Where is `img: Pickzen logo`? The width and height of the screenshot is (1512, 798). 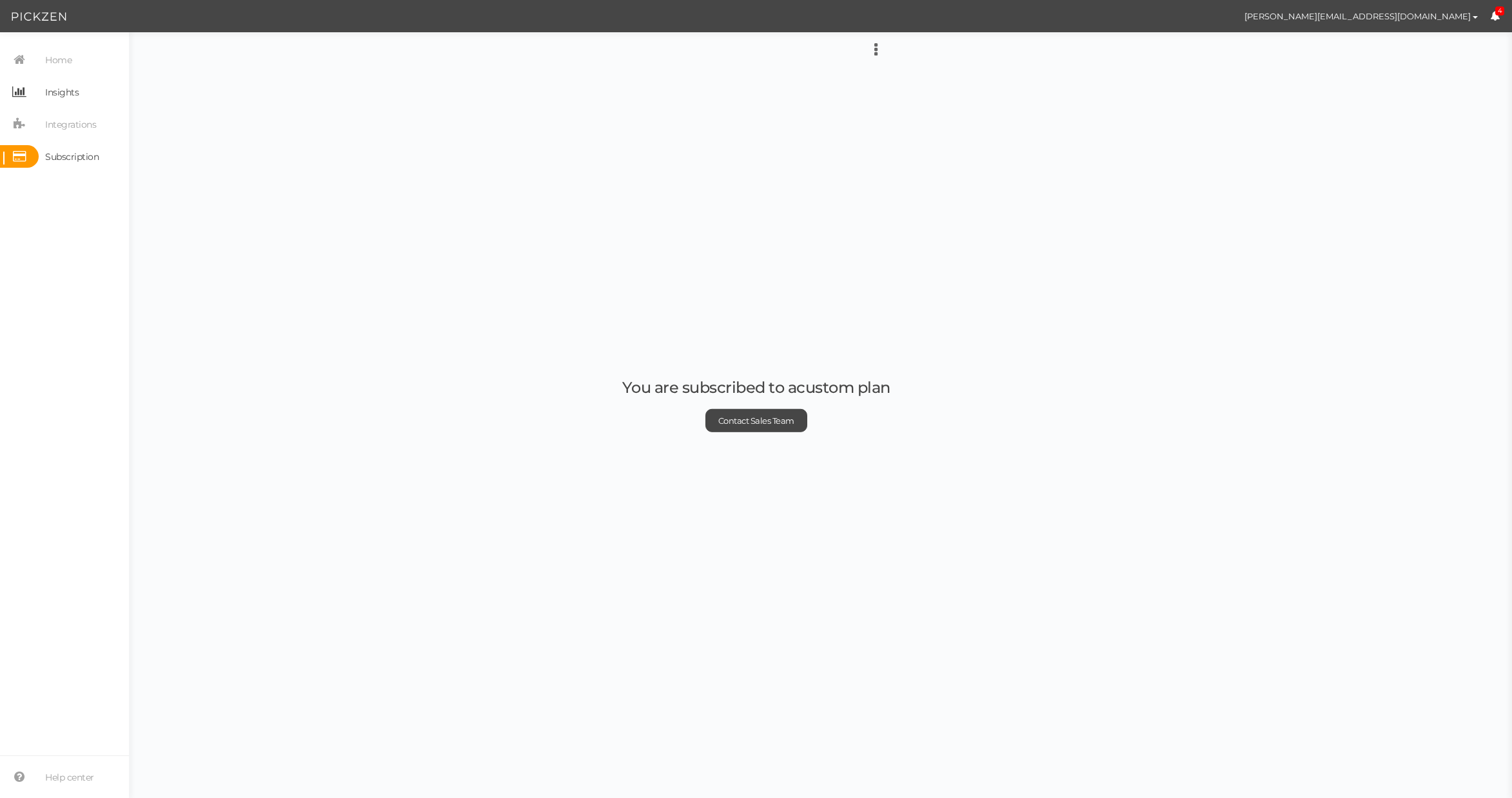 img: Pickzen logo is located at coordinates (39, 17).